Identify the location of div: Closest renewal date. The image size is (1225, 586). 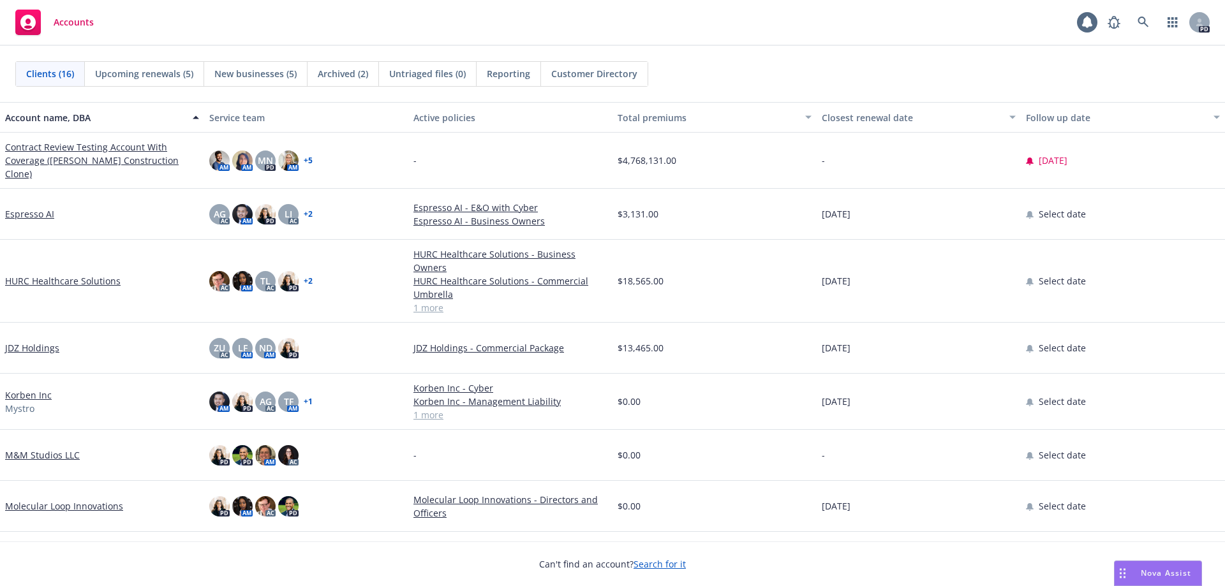
(912, 117).